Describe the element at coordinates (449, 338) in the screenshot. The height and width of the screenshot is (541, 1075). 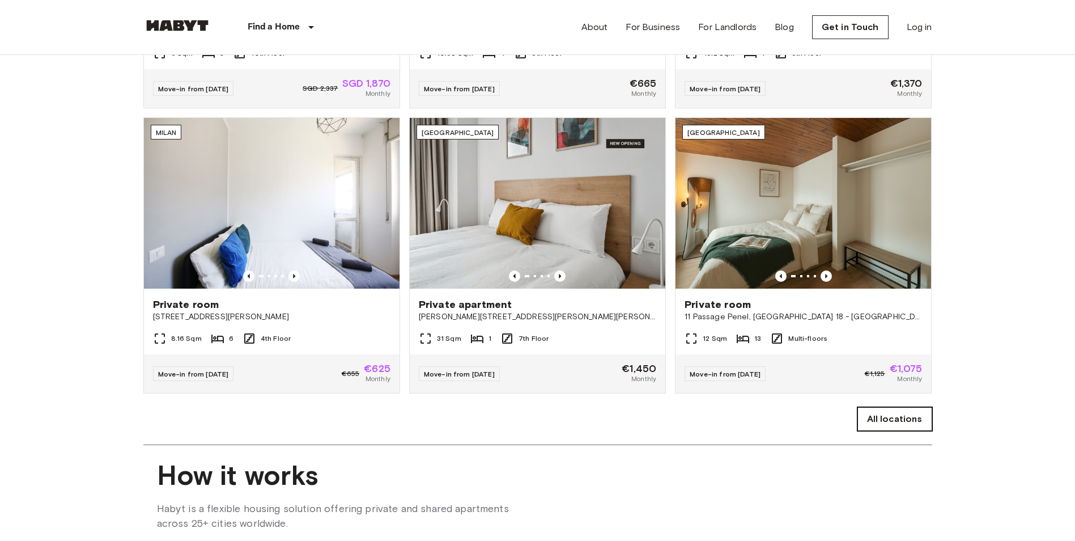
I see `span: 31 Sqm` at that location.